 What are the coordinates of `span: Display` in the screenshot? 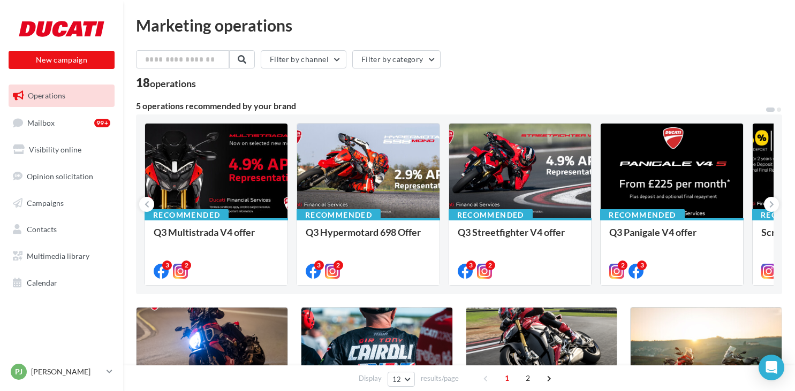 It's located at (370, 378).